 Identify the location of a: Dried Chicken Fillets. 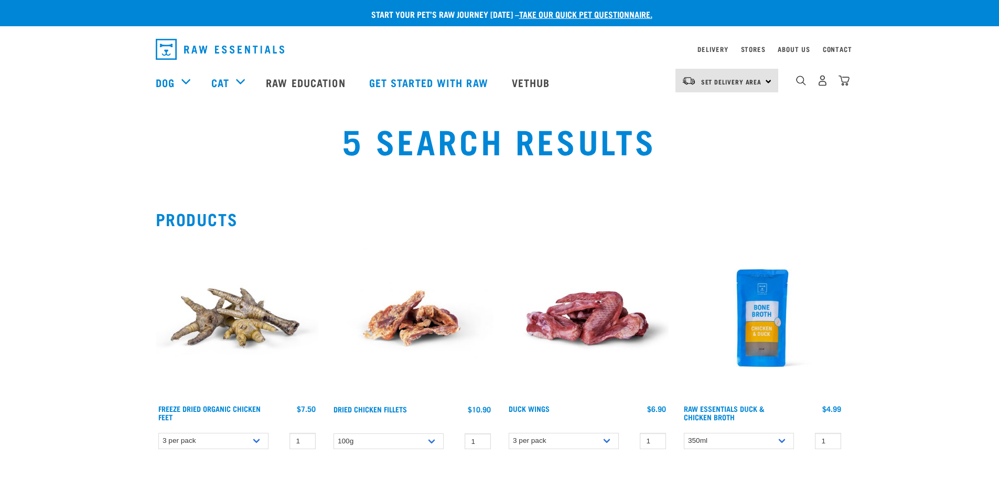
(370, 409).